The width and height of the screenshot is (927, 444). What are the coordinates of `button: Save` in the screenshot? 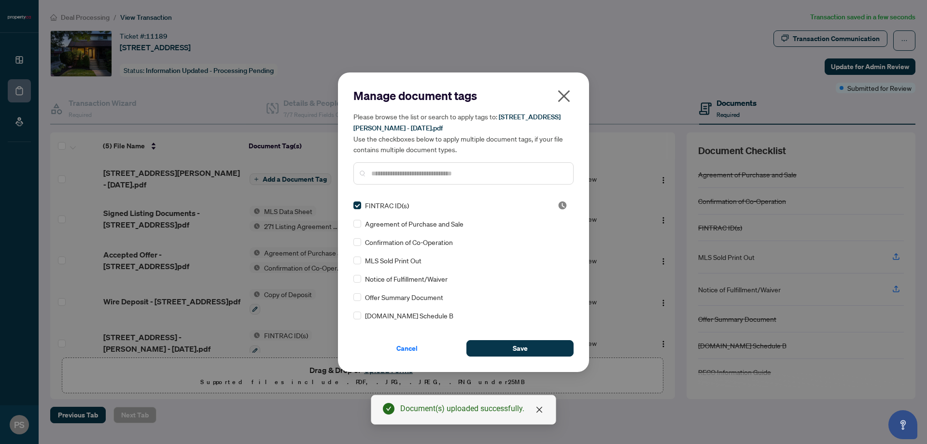 It's located at (520, 348).